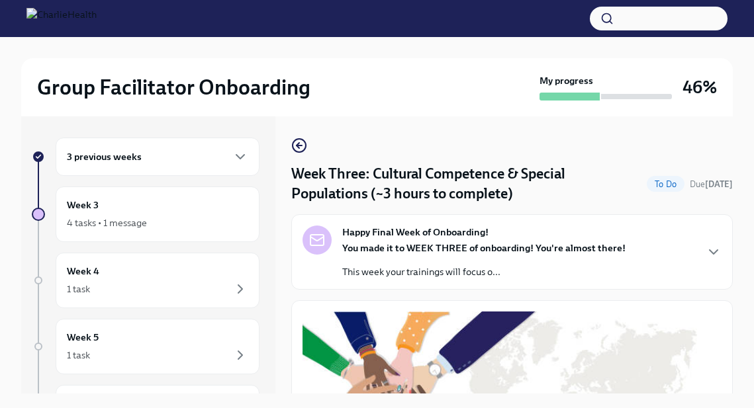  What do you see at coordinates (415, 232) in the screenshot?
I see `strong: Happy Final Week of Onboarding!` at bounding box center [415, 232].